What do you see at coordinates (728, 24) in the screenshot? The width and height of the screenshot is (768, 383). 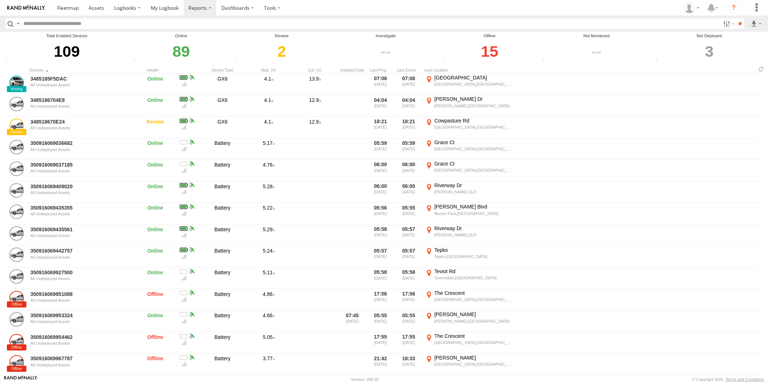 I see `label: Search Filter Options` at bounding box center [728, 24].